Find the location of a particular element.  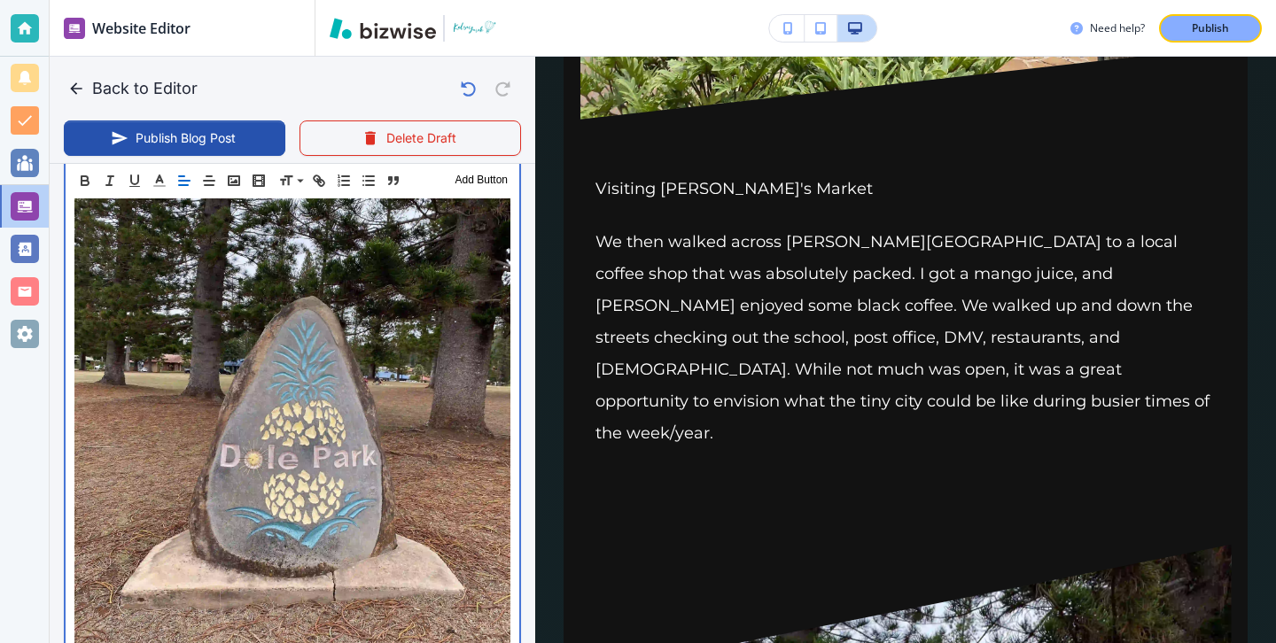

button: Publish is located at coordinates (1210, 28).